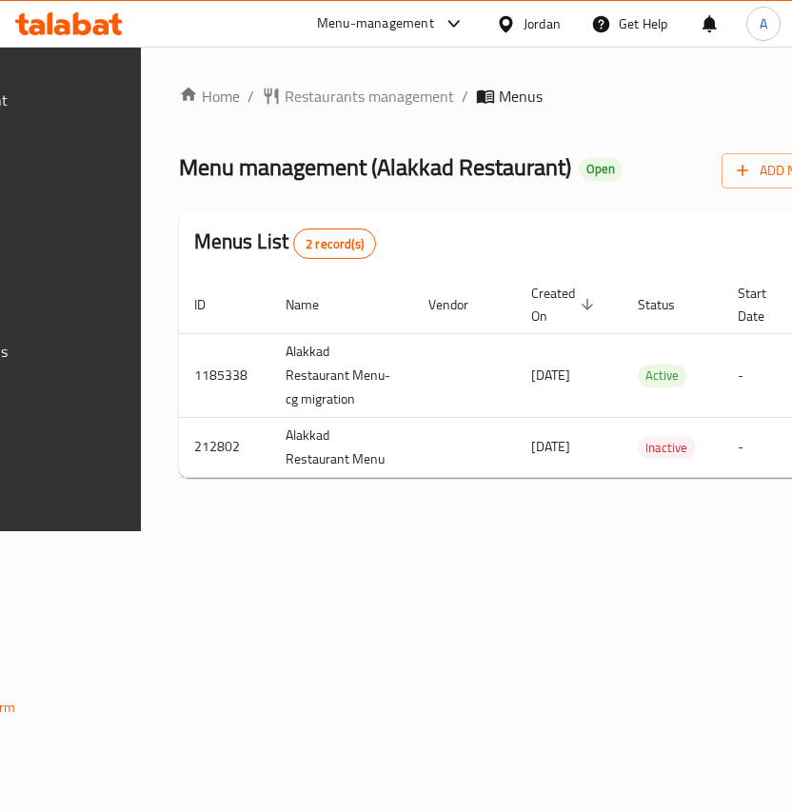  Describe the element at coordinates (521, 96) in the screenshot. I see `span: Menus` at that location.